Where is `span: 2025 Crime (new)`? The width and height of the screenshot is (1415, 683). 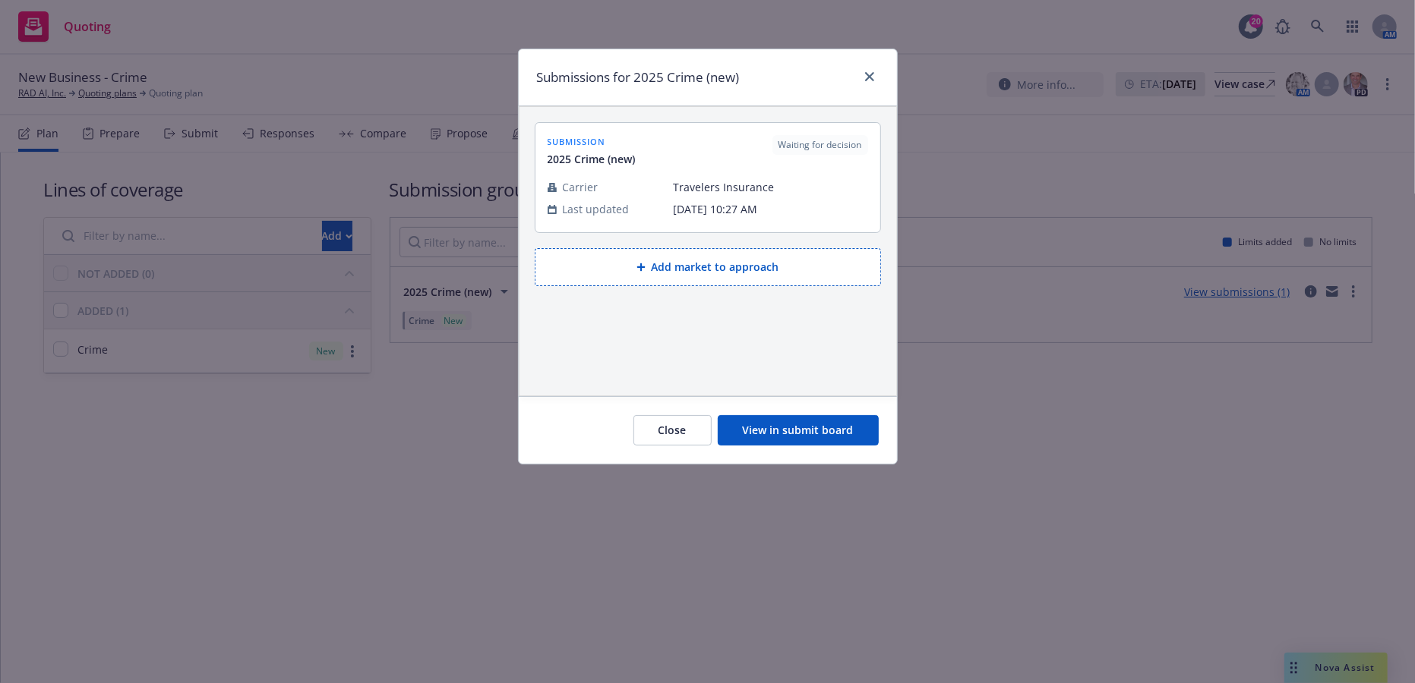 span: 2025 Crime (new) is located at coordinates (592, 159).